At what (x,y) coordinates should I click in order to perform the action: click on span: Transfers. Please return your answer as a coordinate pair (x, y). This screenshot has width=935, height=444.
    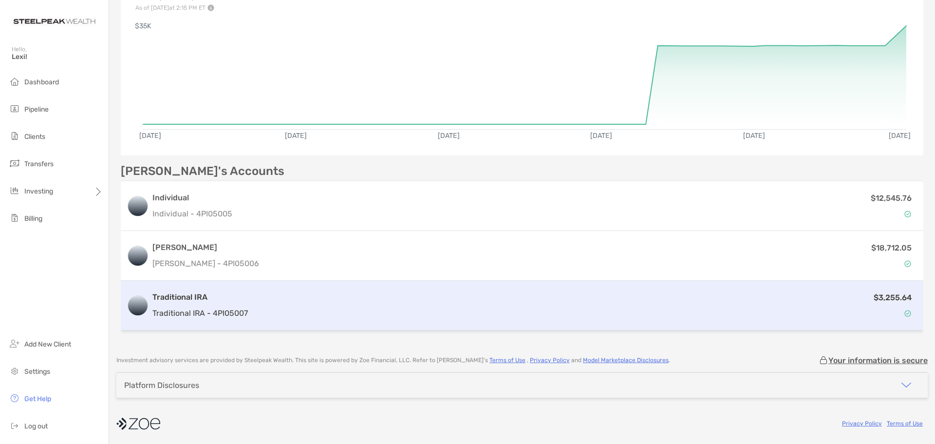
    Looking at the image, I should click on (39, 164).